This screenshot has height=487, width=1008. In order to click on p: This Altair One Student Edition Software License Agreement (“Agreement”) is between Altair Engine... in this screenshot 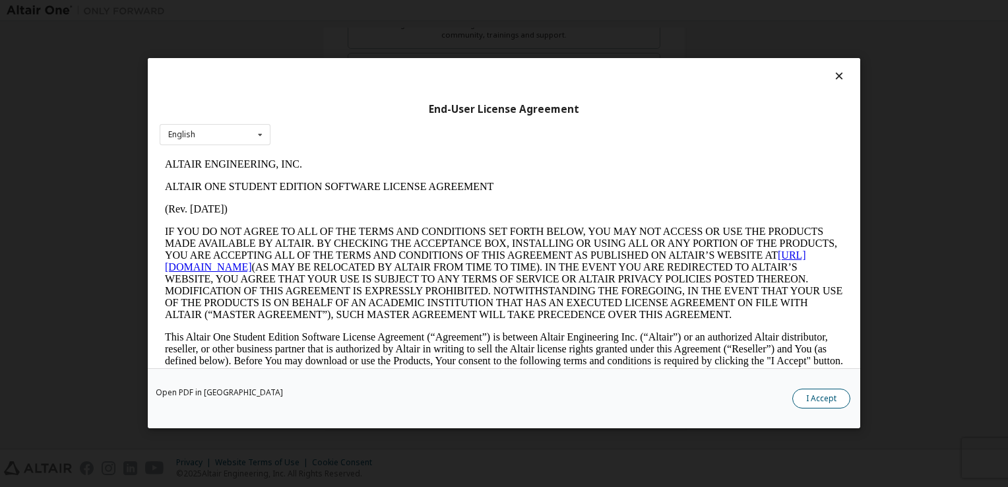, I will do `click(344, 202)`.